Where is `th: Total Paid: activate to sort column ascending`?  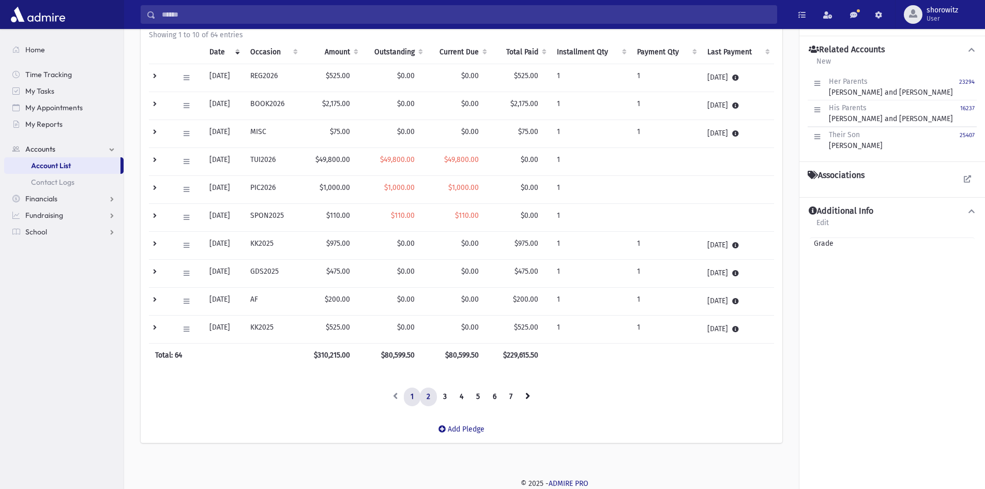
th: Total Paid: activate to sort column ascending is located at coordinates (521, 52).